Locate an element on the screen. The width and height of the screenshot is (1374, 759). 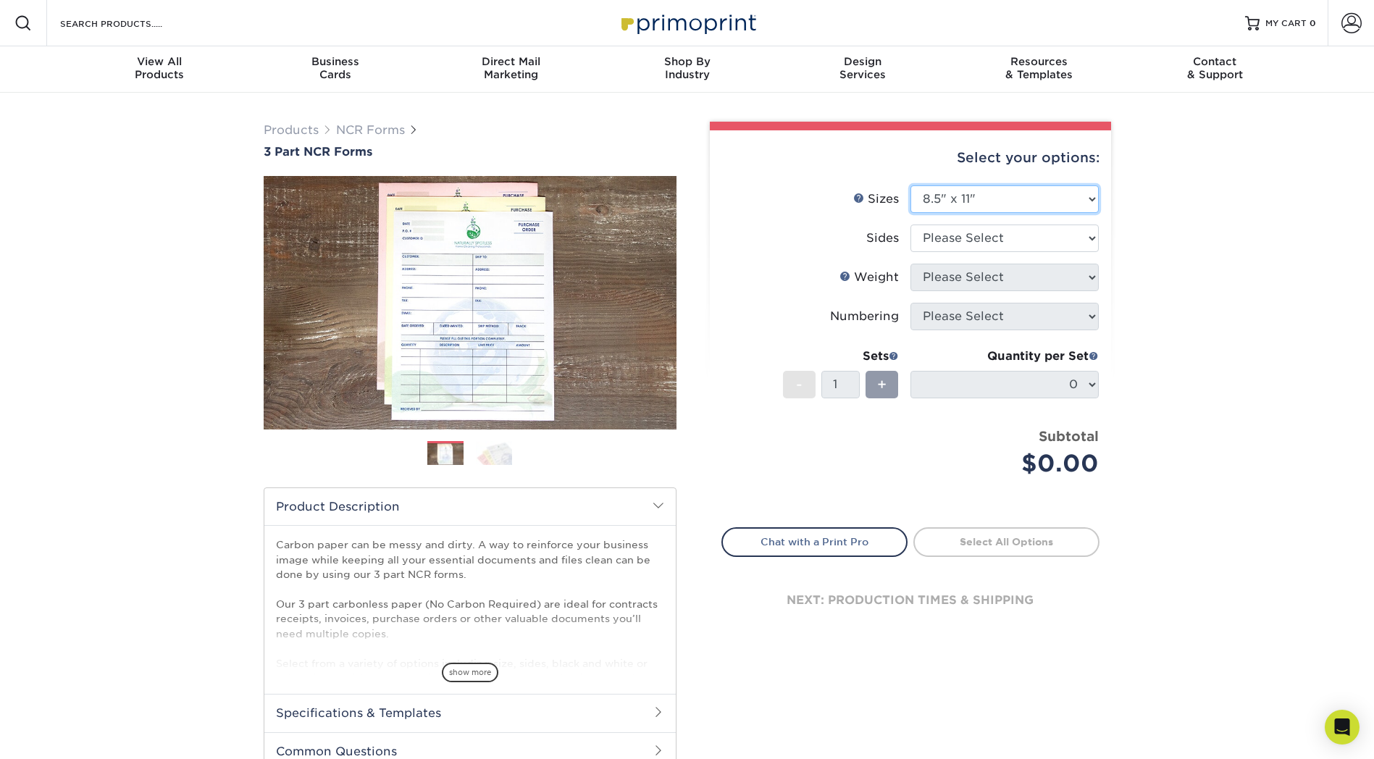
span: Resources is located at coordinates (1038, 62).